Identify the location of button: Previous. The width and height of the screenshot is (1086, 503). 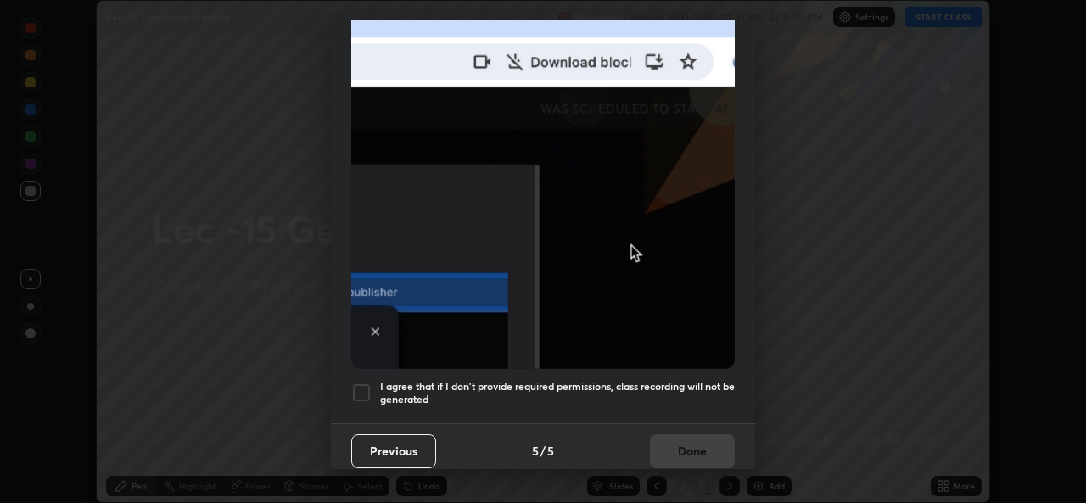
(394, 451).